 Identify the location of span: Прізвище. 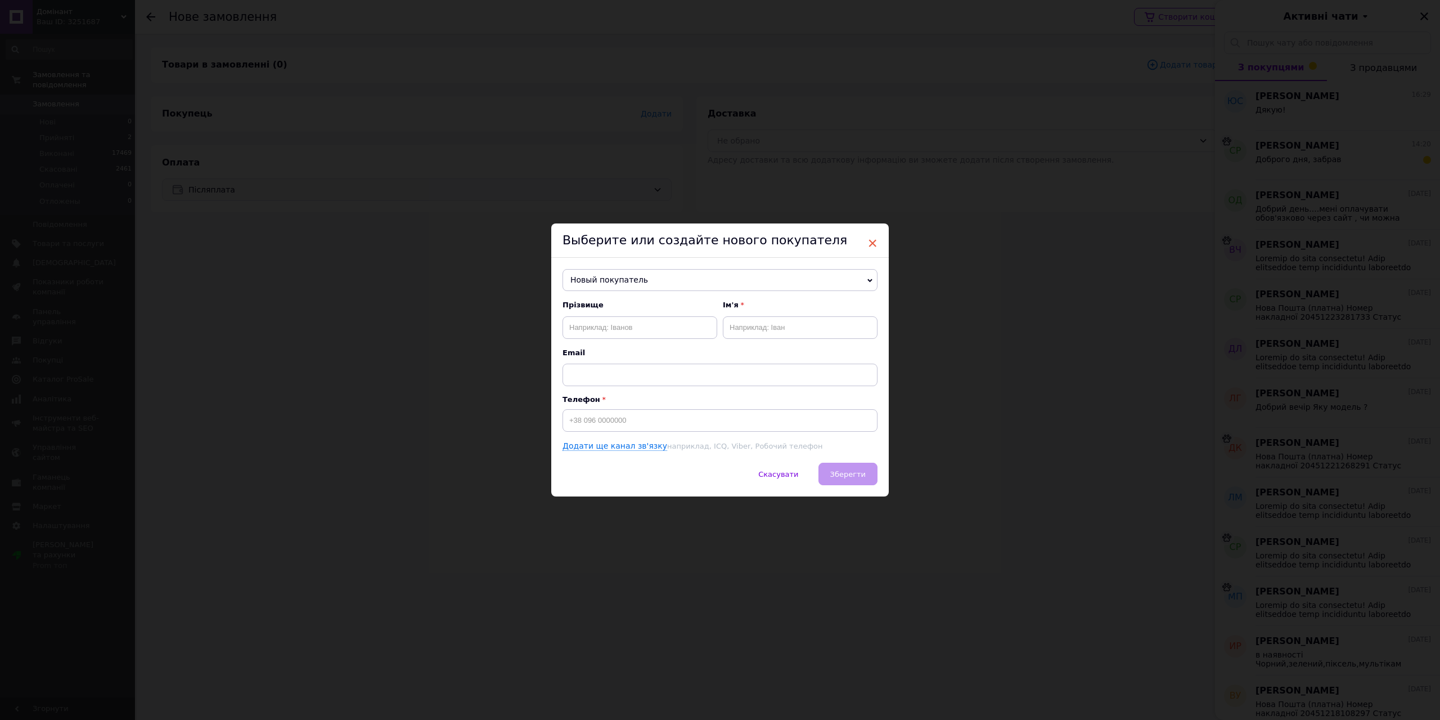
(640, 305).